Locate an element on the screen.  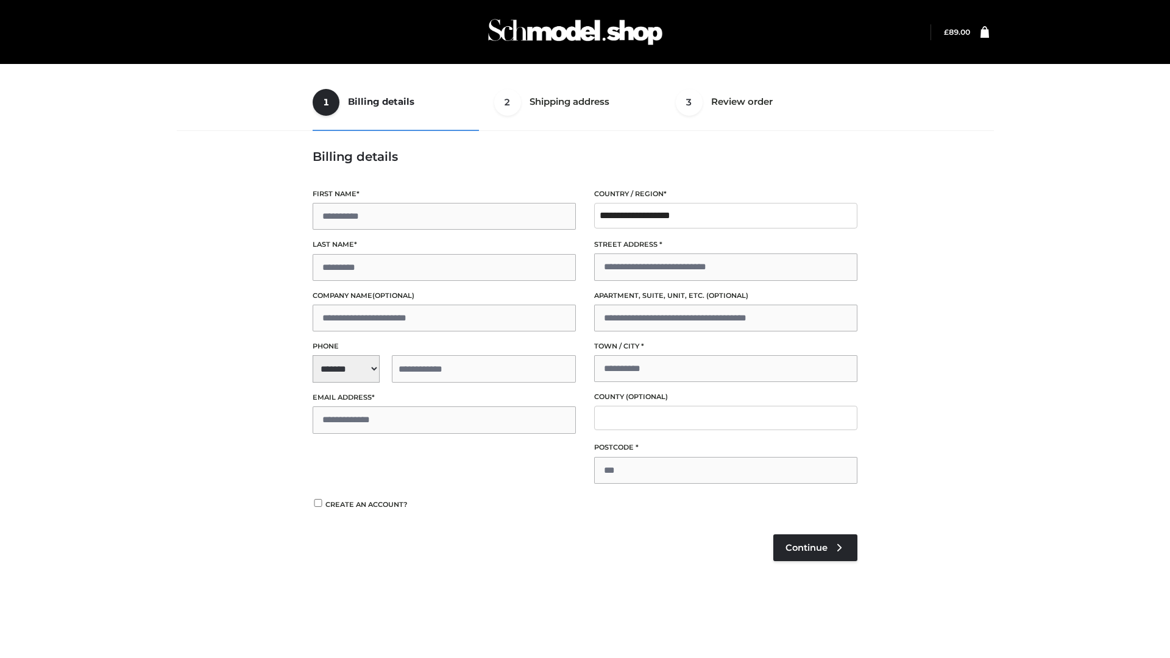
span: Continue is located at coordinates (806, 548).